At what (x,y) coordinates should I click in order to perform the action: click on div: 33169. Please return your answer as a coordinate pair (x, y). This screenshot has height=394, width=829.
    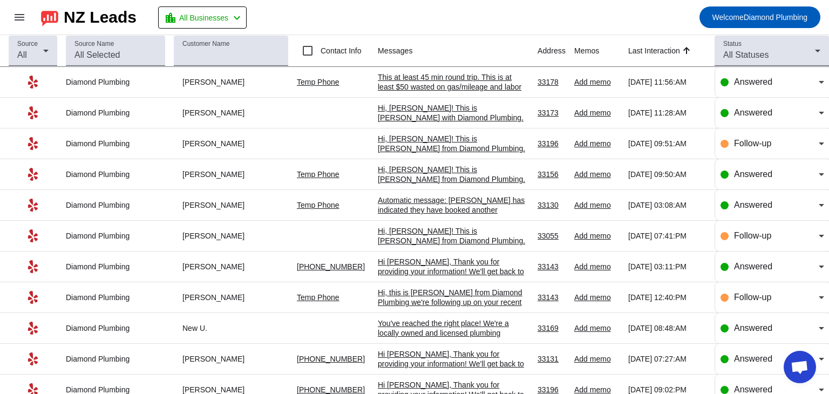
    Looking at the image, I should click on (552, 328).